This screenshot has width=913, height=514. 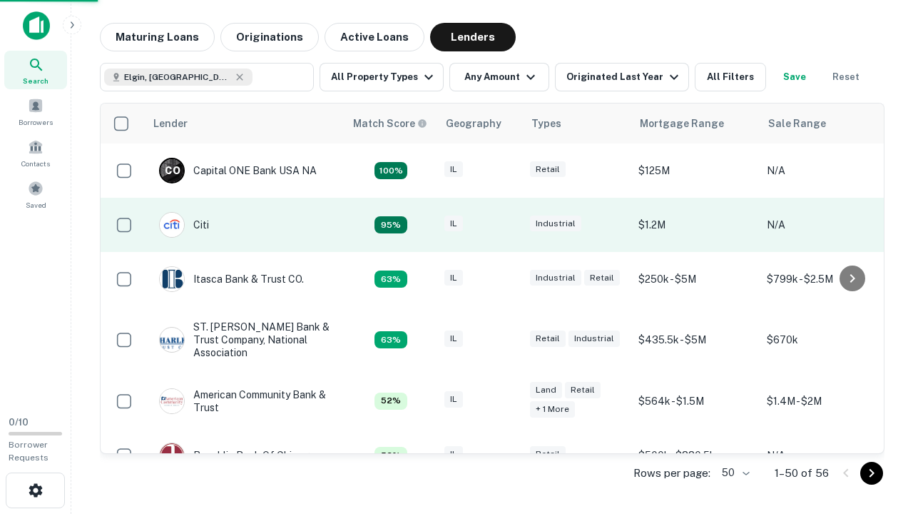 I want to click on td: $1.4M - $2M, so click(x=824, y=401).